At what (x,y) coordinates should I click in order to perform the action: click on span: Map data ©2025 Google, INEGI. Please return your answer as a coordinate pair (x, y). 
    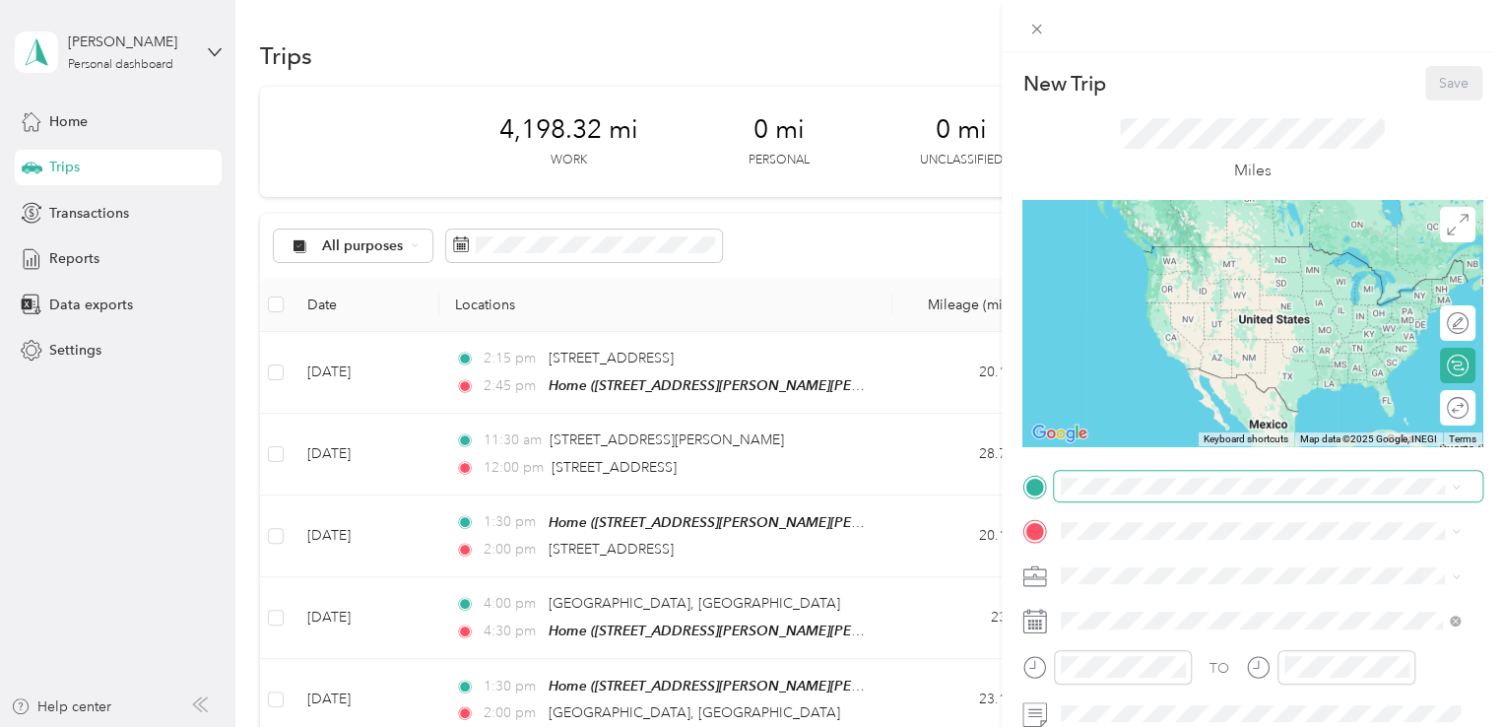
    Looking at the image, I should click on (1368, 438).